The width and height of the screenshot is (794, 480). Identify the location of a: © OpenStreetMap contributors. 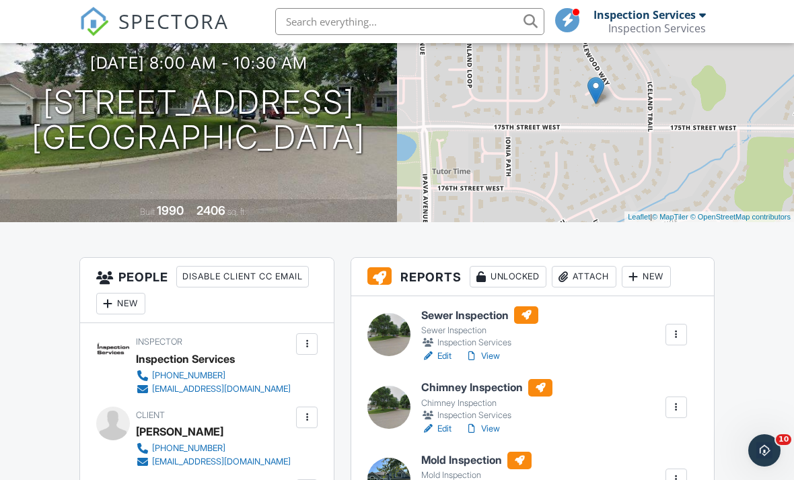
(740, 217).